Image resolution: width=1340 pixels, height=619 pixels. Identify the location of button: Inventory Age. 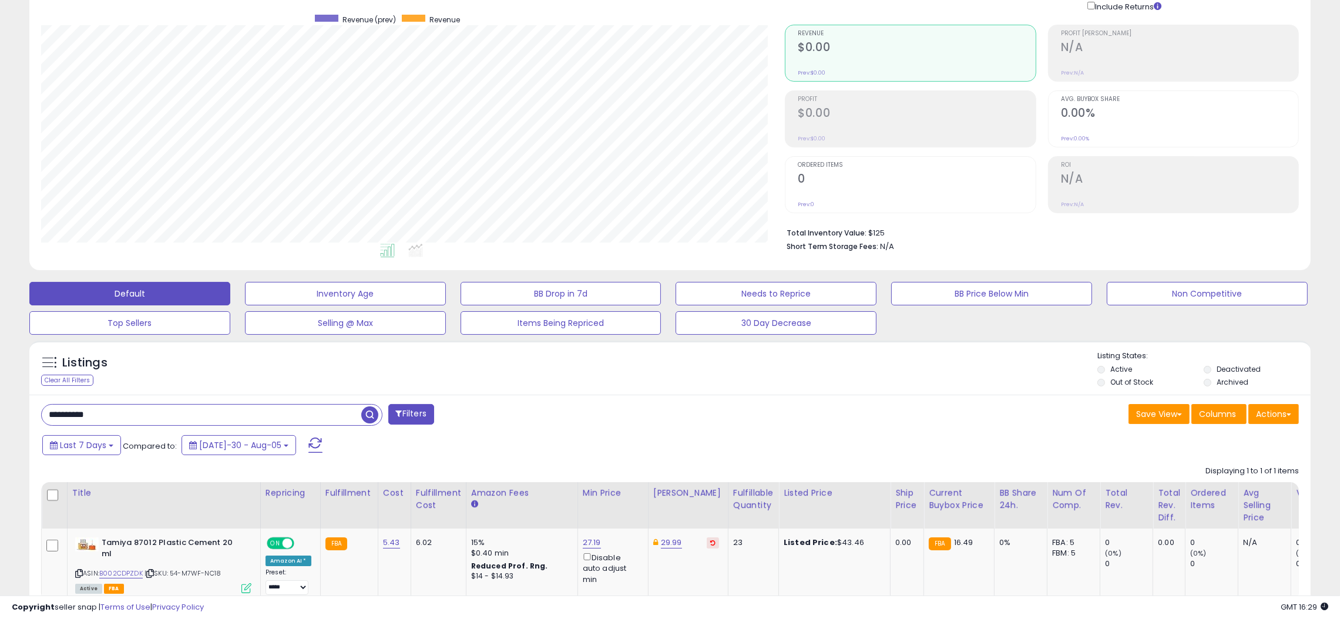
(345, 294).